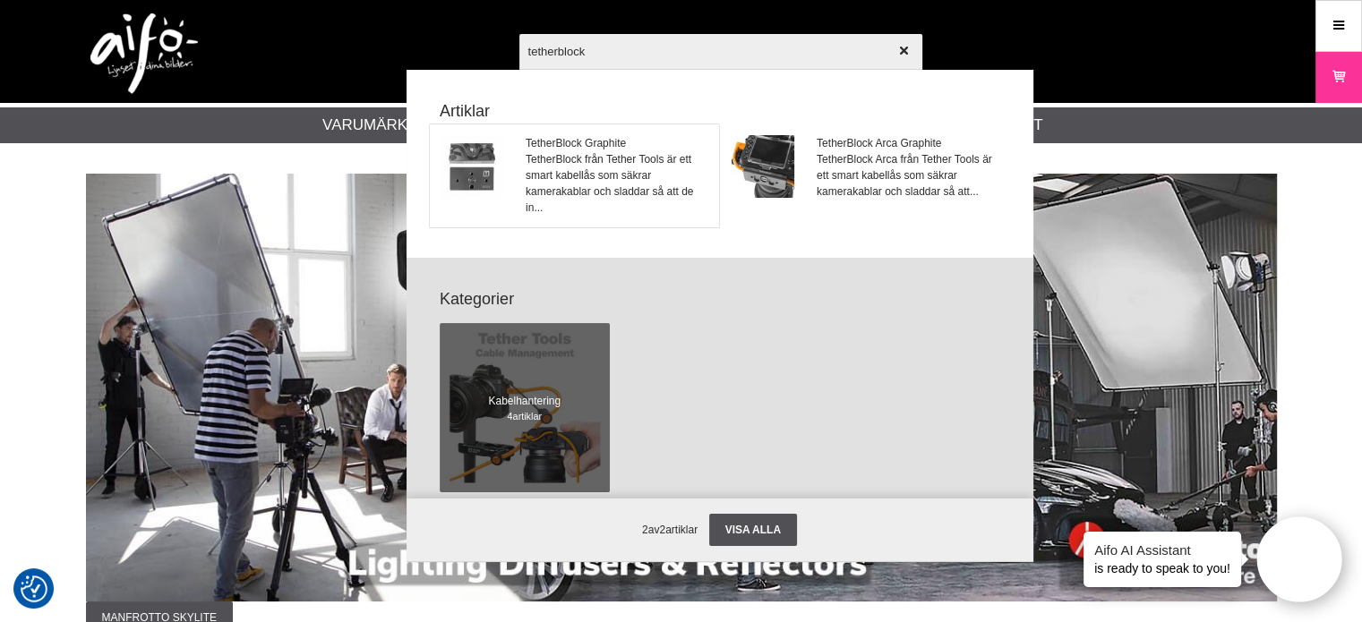  I want to click on span: 4, so click(524, 416).